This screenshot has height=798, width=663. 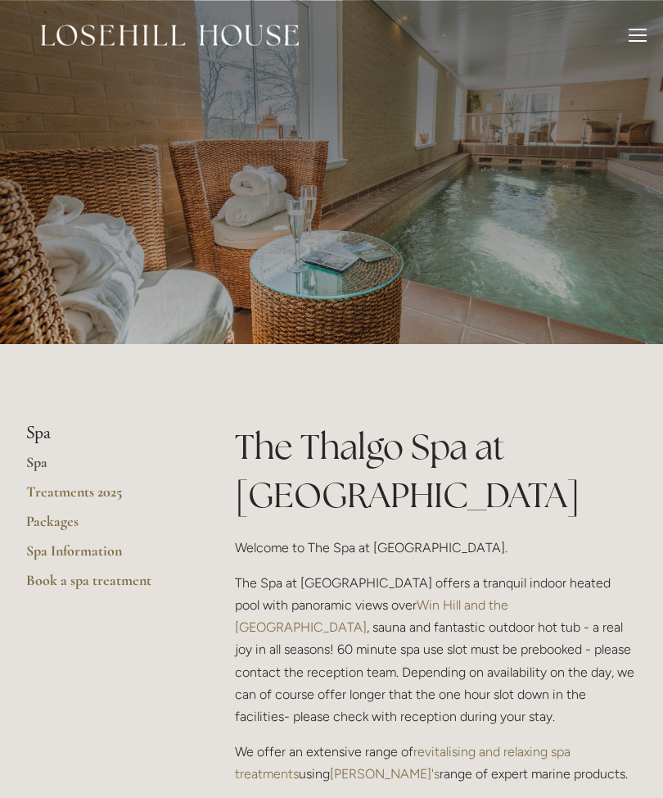 What do you see at coordinates (104, 586) in the screenshot?
I see `a: Book a spa treatment` at bounding box center [104, 586].